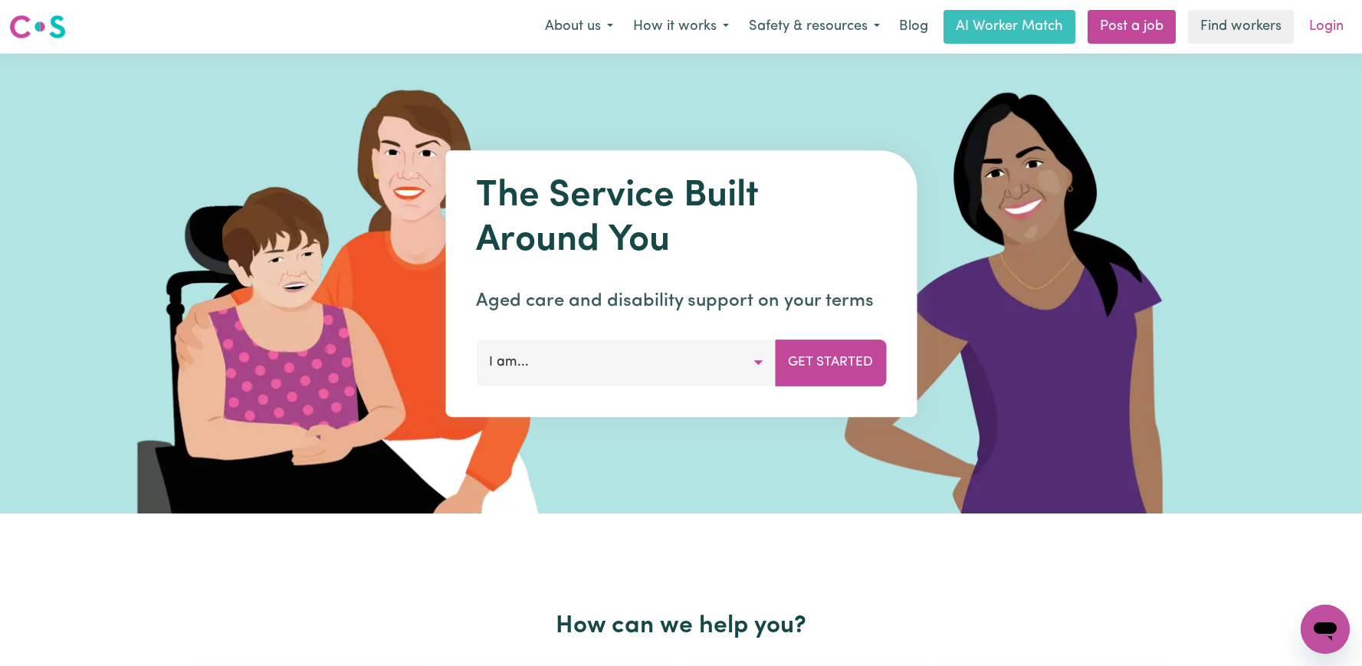 This screenshot has height=666, width=1362. Describe the element at coordinates (38, 27) in the screenshot. I see `a: Careseekers logo` at that location.